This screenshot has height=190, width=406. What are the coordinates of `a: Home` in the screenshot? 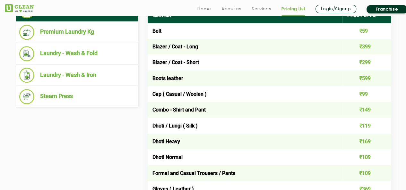 It's located at (204, 9).